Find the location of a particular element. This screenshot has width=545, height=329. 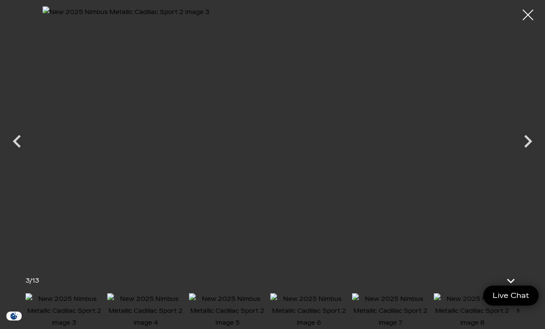

img: New 2025 Nimbus Metallic Cadillac Sport 2 image 7 is located at coordinates (391, 311).